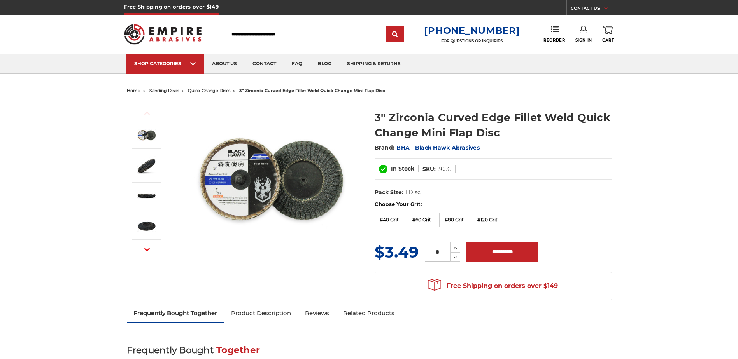 This screenshot has width=738, height=359. Describe the element at coordinates (472, 41) in the screenshot. I see `p: FOR QUESTIONS OR INQUIRIES` at that location.